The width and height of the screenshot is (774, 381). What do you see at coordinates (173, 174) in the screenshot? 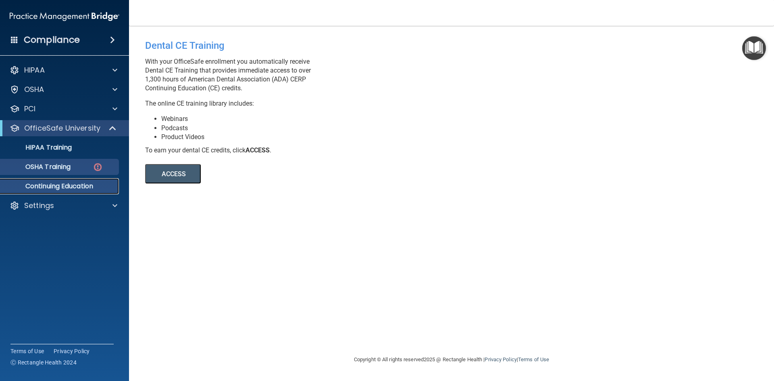
I see `button: ACCESS` at bounding box center [173, 174].